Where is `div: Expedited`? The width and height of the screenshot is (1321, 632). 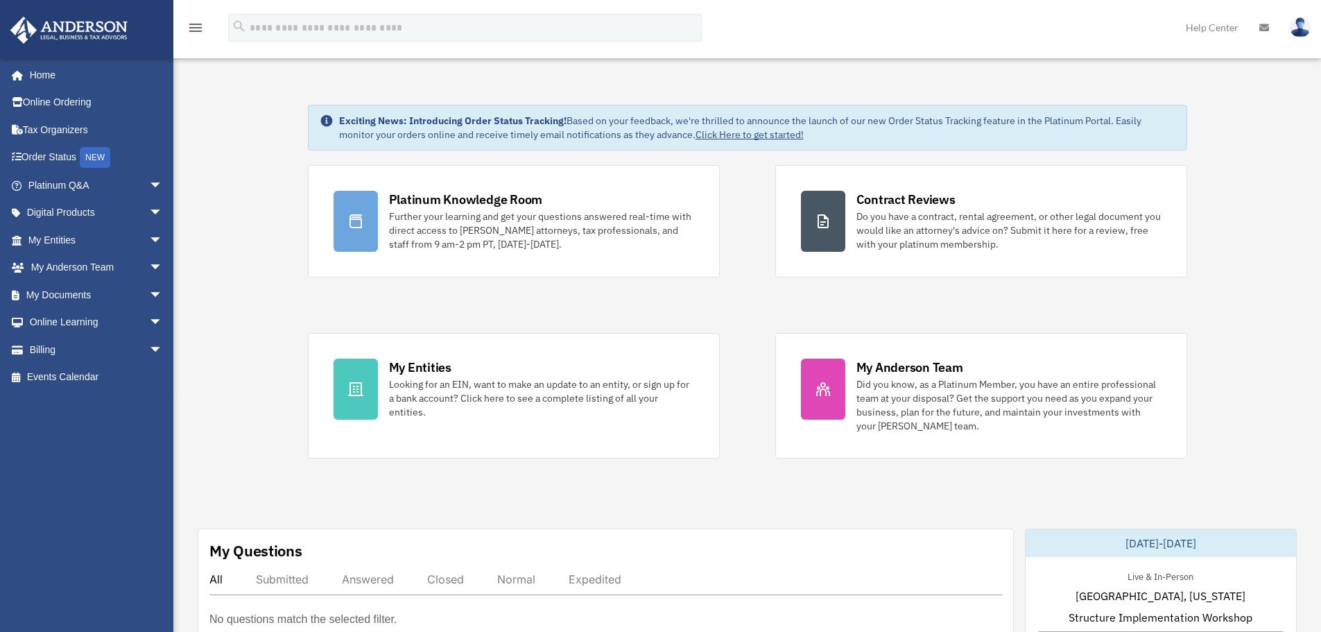
div: Expedited is located at coordinates (595, 579).